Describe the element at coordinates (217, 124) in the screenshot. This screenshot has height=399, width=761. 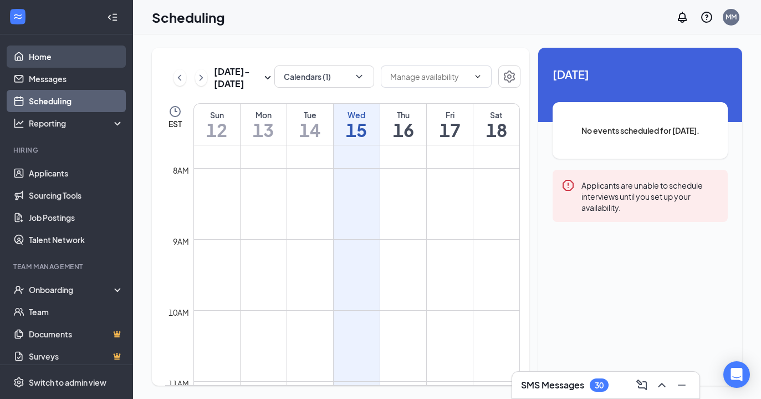
I see `a: October 12, 2025` at that location.